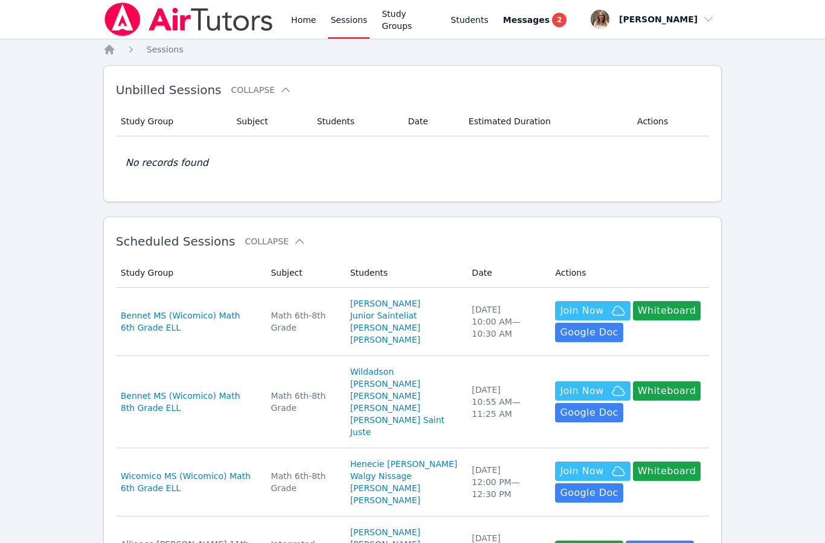 The image size is (825, 543). Describe the element at coordinates (188, 402) in the screenshot. I see `span: Bennet MS (Wicomico) Math 8th Grade ELL` at that location.